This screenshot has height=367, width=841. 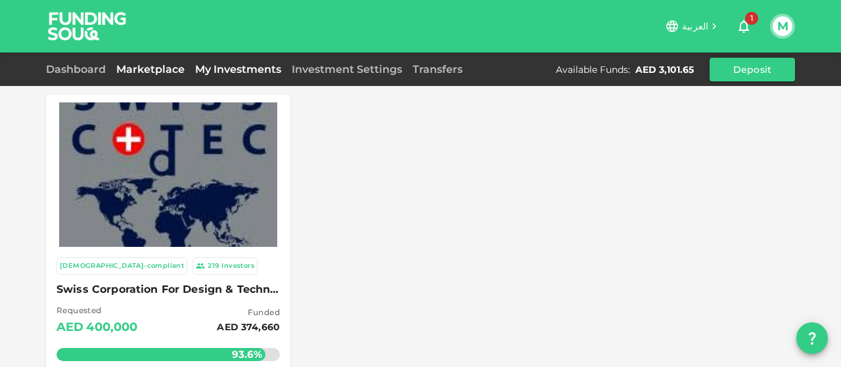 What do you see at coordinates (238, 266) in the screenshot?
I see `div: Investors` at bounding box center [238, 266].